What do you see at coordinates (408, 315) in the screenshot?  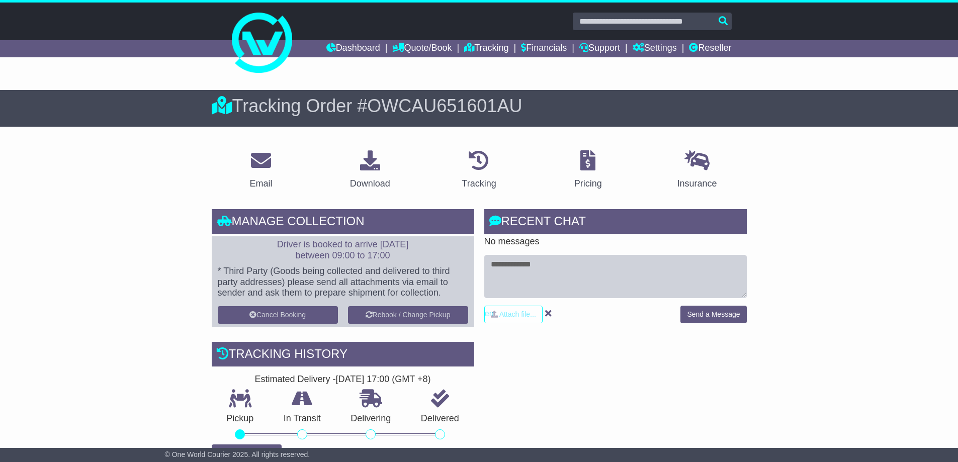 I see `button: Rebook / Change Pickup` at bounding box center [408, 315].